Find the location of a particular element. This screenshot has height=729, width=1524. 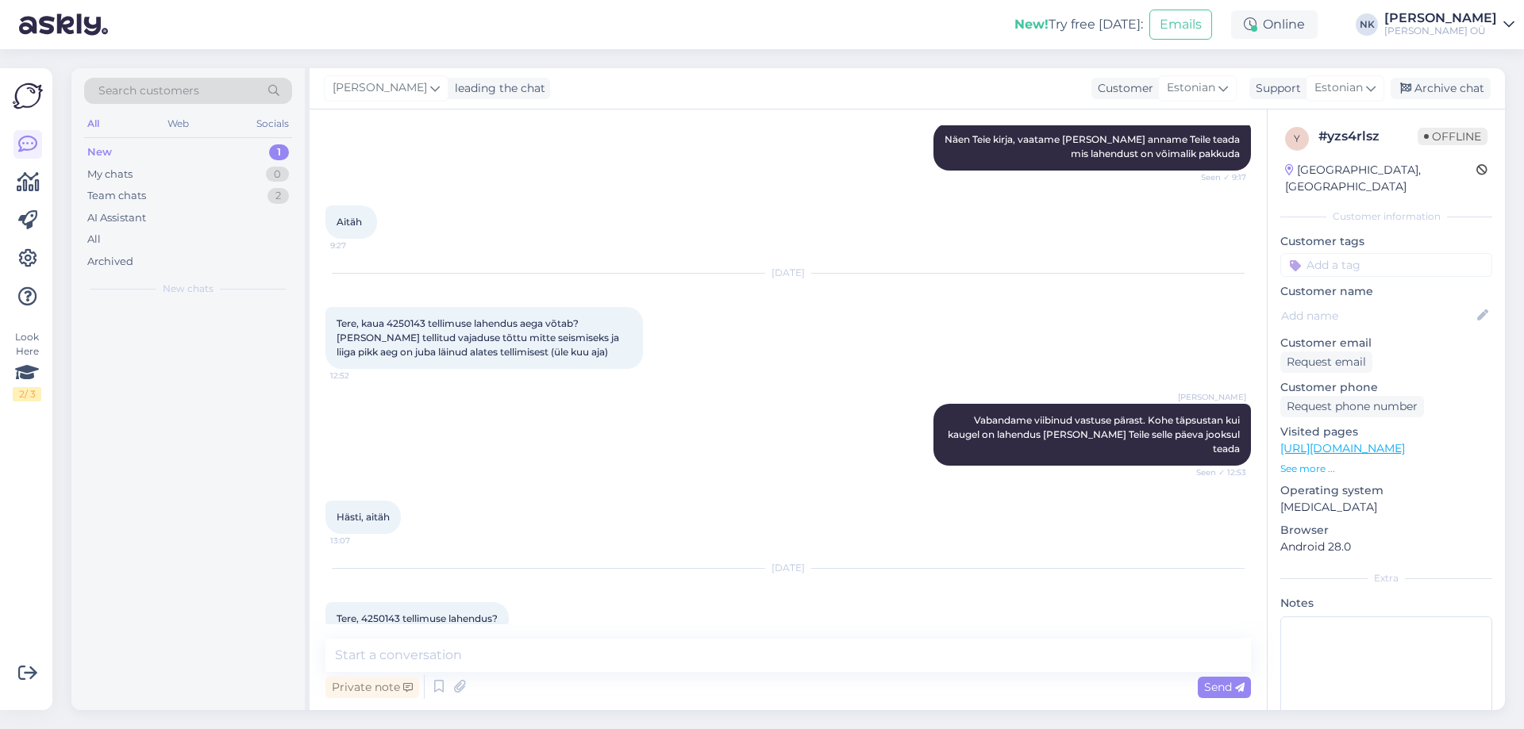

span: 13:07 is located at coordinates (359, 540).